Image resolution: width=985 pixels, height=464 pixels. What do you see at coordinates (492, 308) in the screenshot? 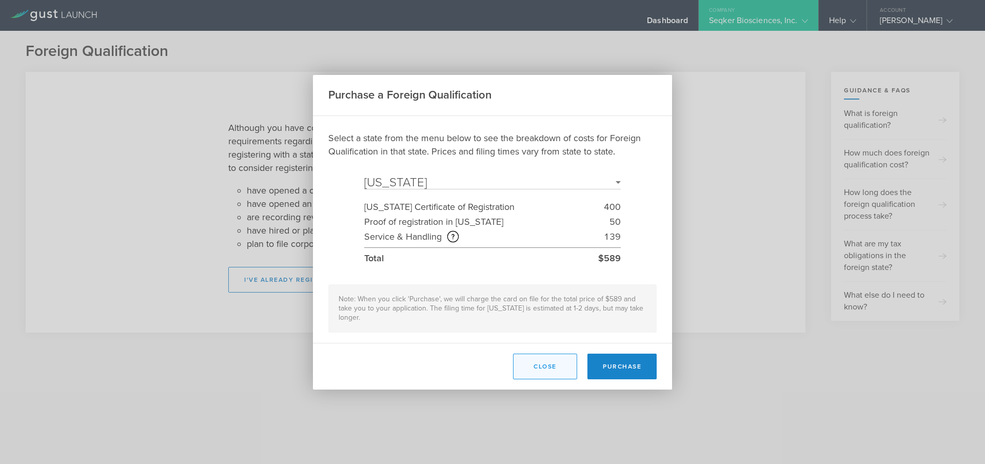
I see `div: Note: When you click 'Purchase', we will charge the card on file for the total price of $589 and ...` at bounding box center [492, 308].